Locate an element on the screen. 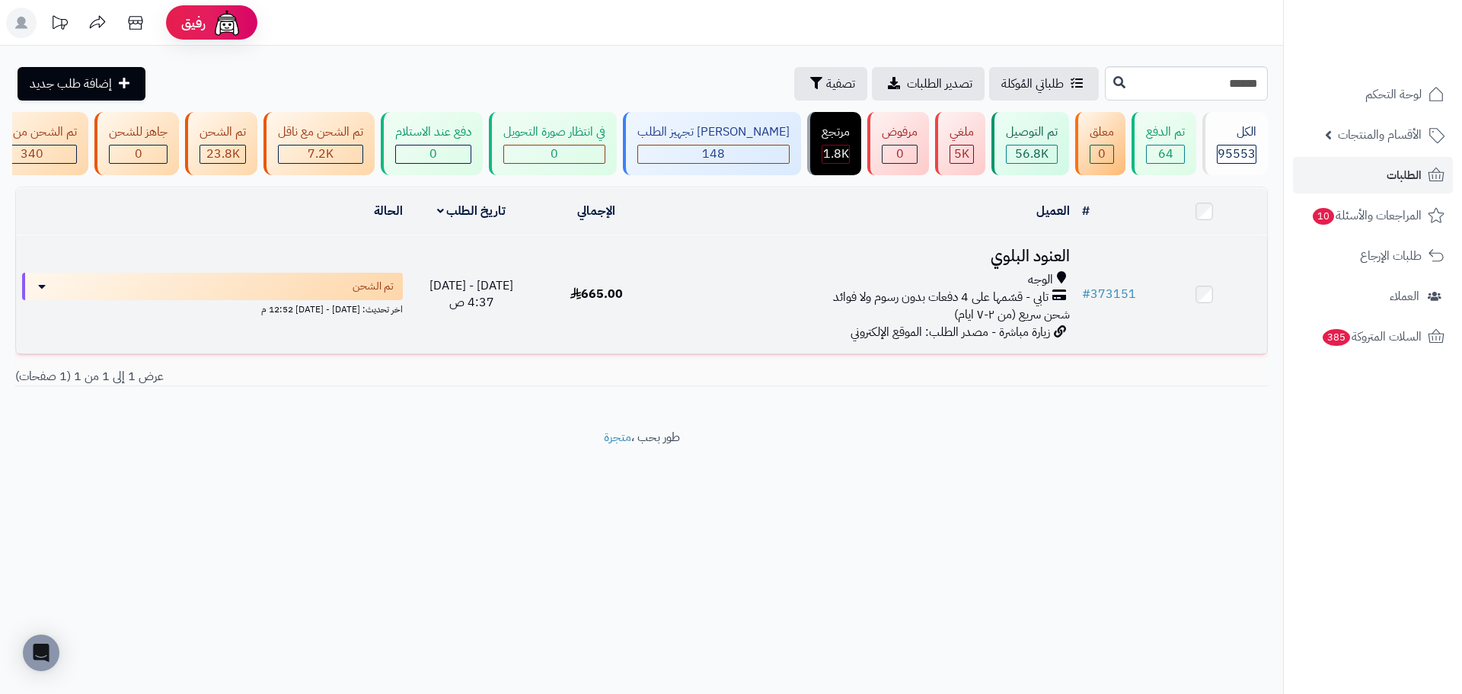 The height and width of the screenshot is (694, 1462). span: الأقسام والمنتجات is located at coordinates (1380, 135).